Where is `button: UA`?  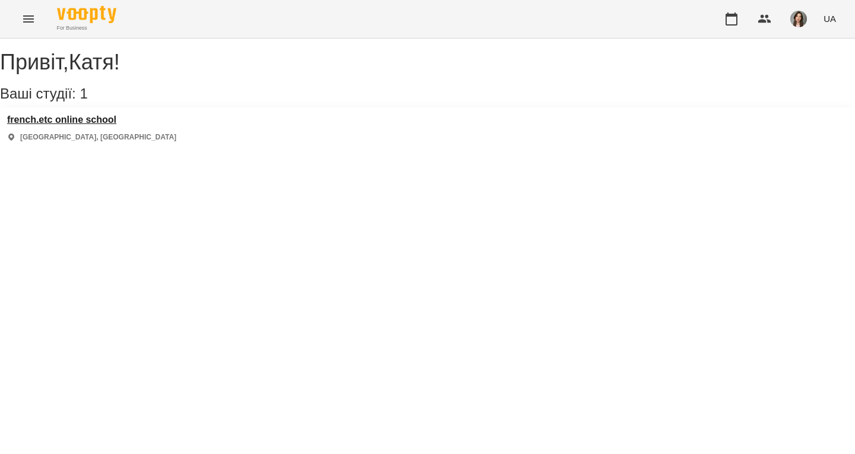 button: UA is located at coordinates (829, 18).